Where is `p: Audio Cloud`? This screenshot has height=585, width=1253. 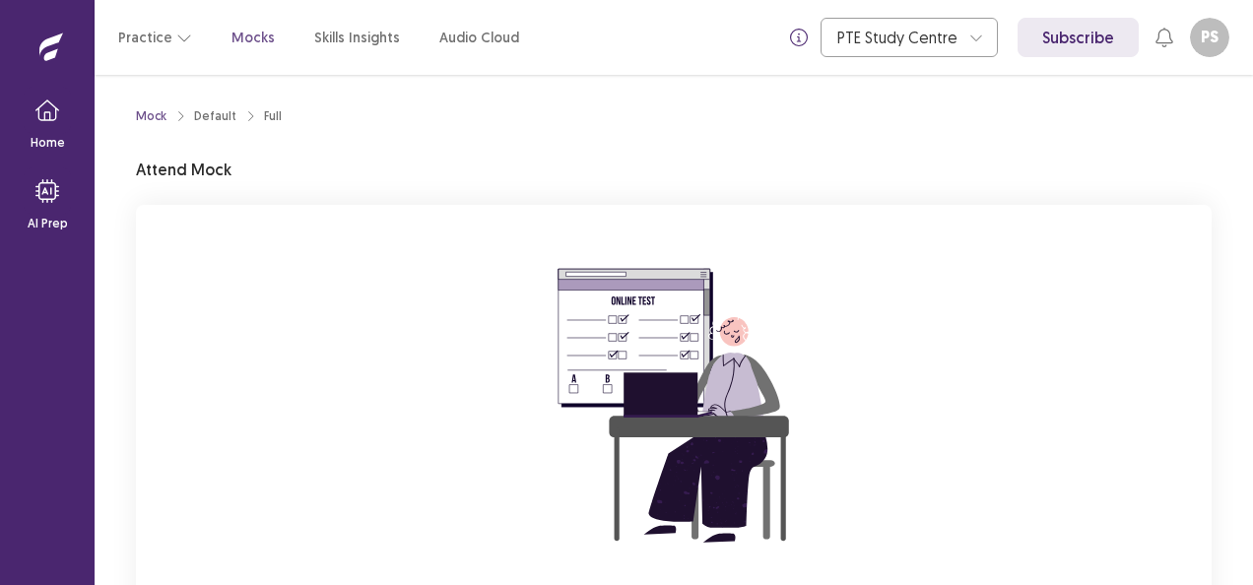
p: Audio Cloud is located at coordinates (479, 37).